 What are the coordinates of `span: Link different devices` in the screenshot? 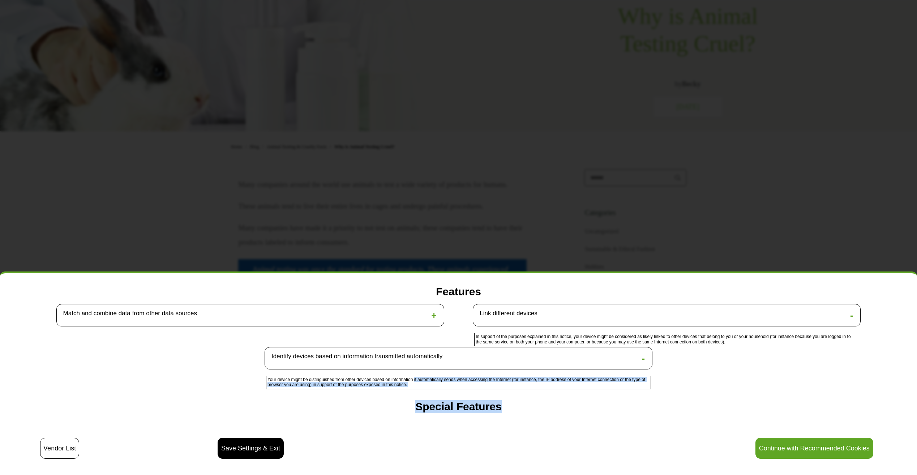 It's located at (508, 313).